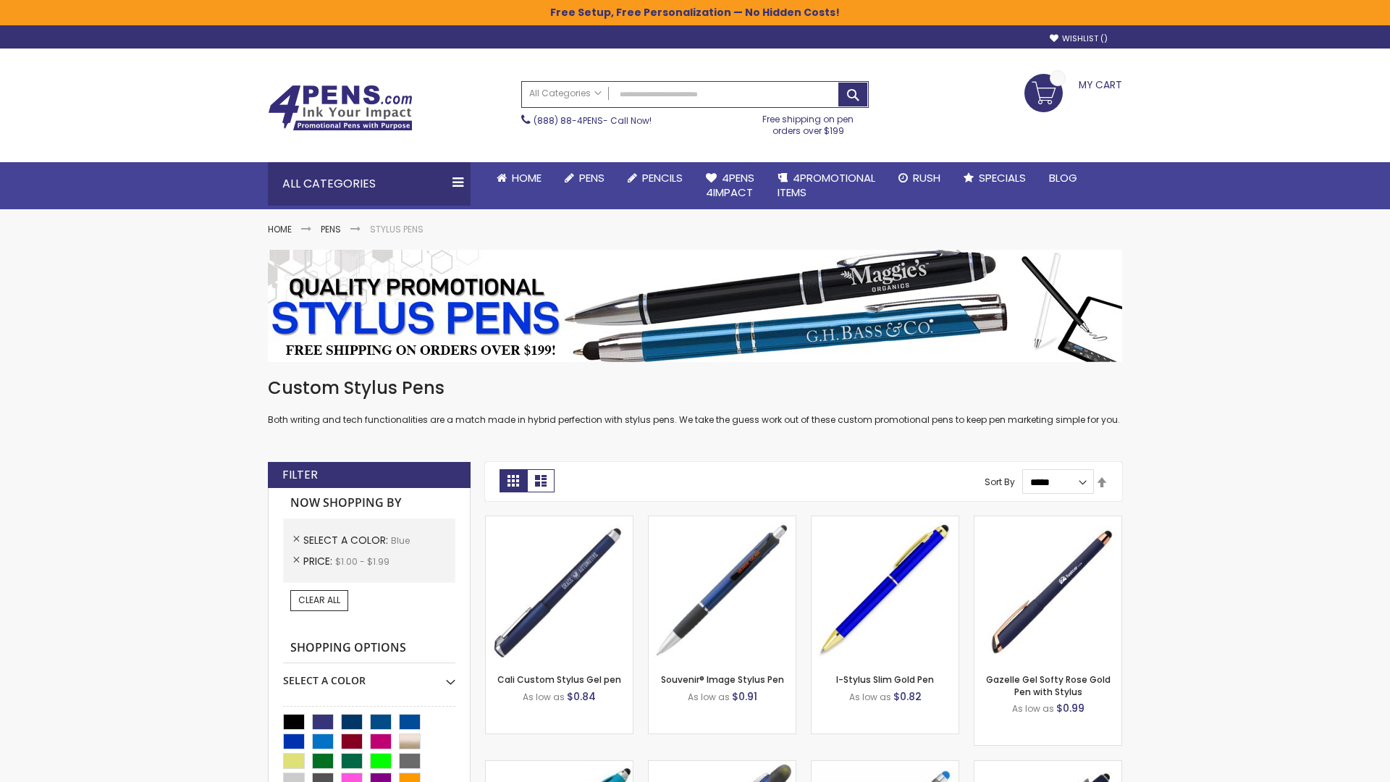 This screenshot has width=1390, height=782. I want to click on a: 4Pens4impact, so click(730, 185).